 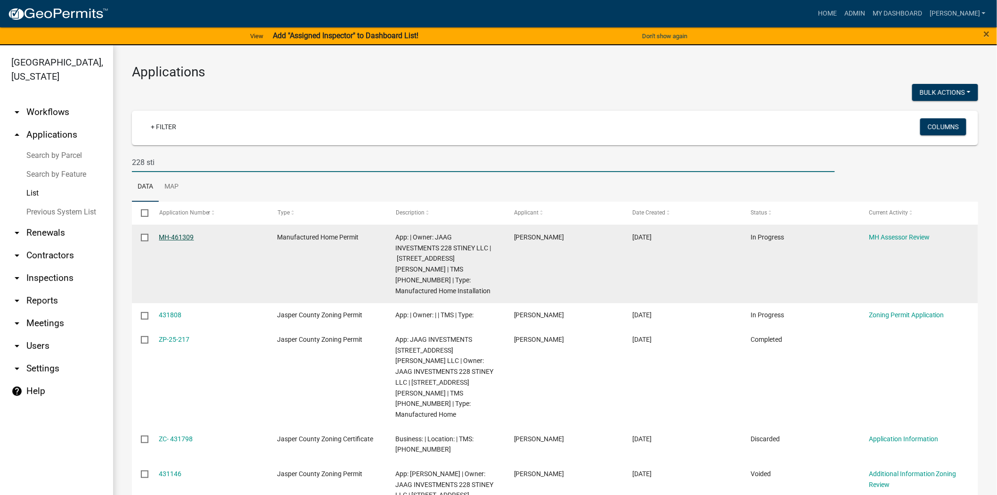 I want to click on span: App: | Owner: JAAG INVESTMENTS 228 STINEY LLC | 228 STINEY RD | TMS 029-39-07-041 | Type: Manufac..., so click(x=444, y=264).